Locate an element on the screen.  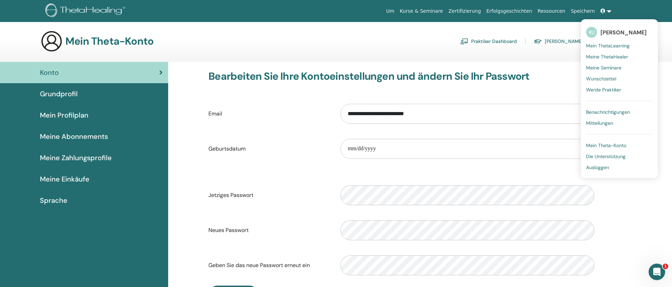
span: Meine Einkäufe is located at coordinates (65, 179).